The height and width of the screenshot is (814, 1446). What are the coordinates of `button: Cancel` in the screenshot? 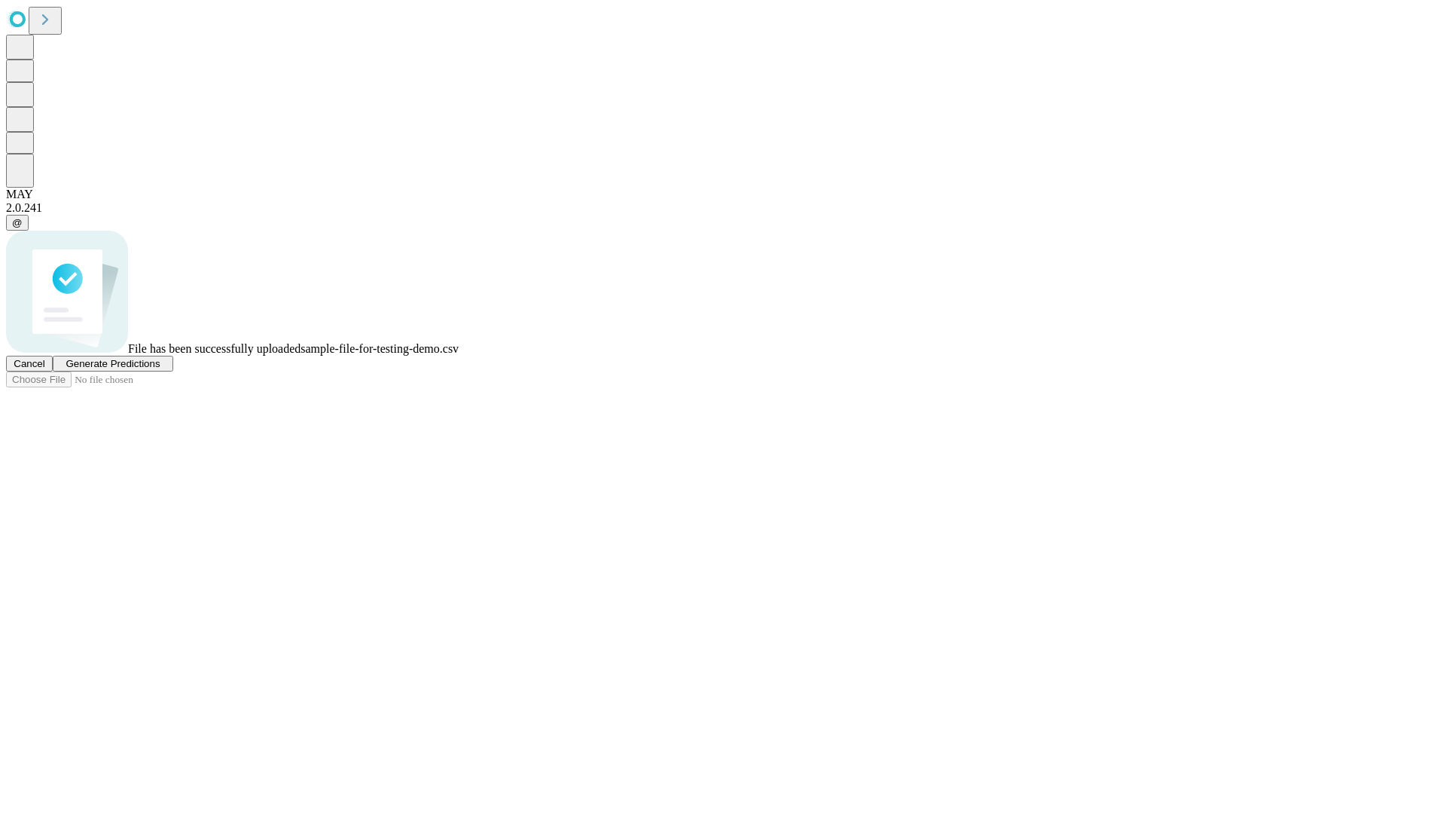 It's located at (29, 363).